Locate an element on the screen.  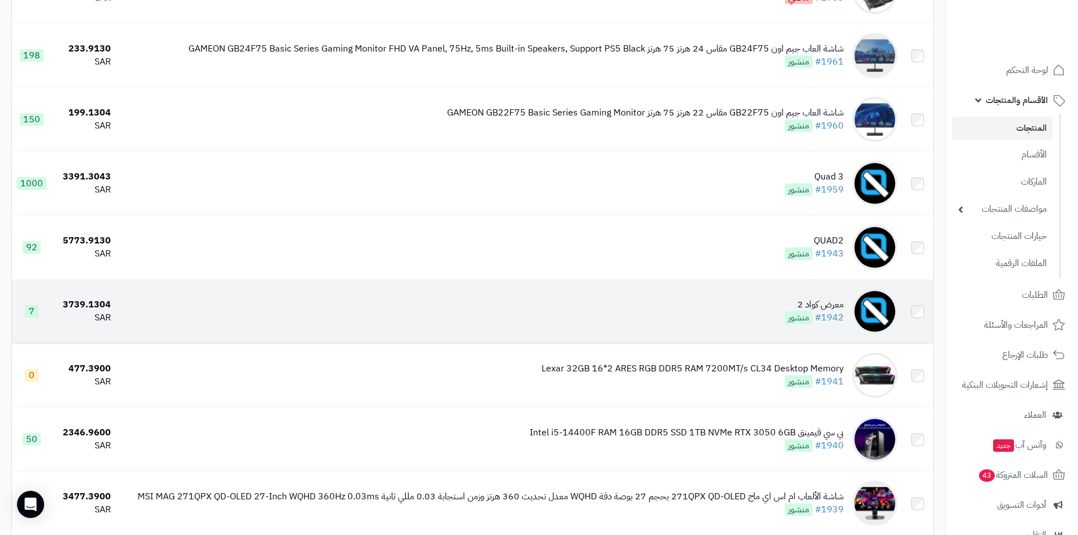
a: الطلبات is located at coordinates (1012, 295).